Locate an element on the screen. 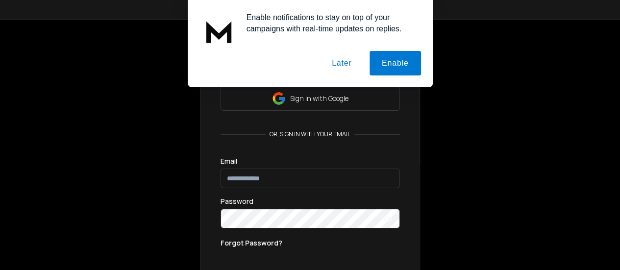 The height and width of the screenshot is (270, 620). div: Enable notifications to stay on top of your campaigns with real-time updates on replies. is located at coordinates (330, 23).